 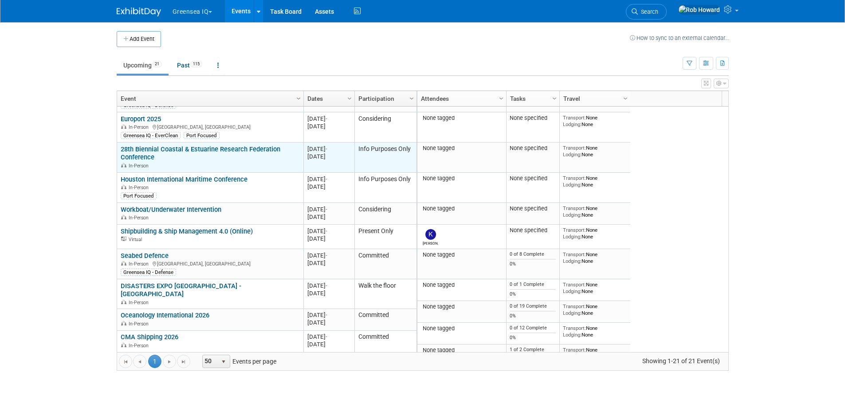 What do you see at coordinates (157, 64) in the screenshot?
I see `span: 21` at bounding box center [157, 64].